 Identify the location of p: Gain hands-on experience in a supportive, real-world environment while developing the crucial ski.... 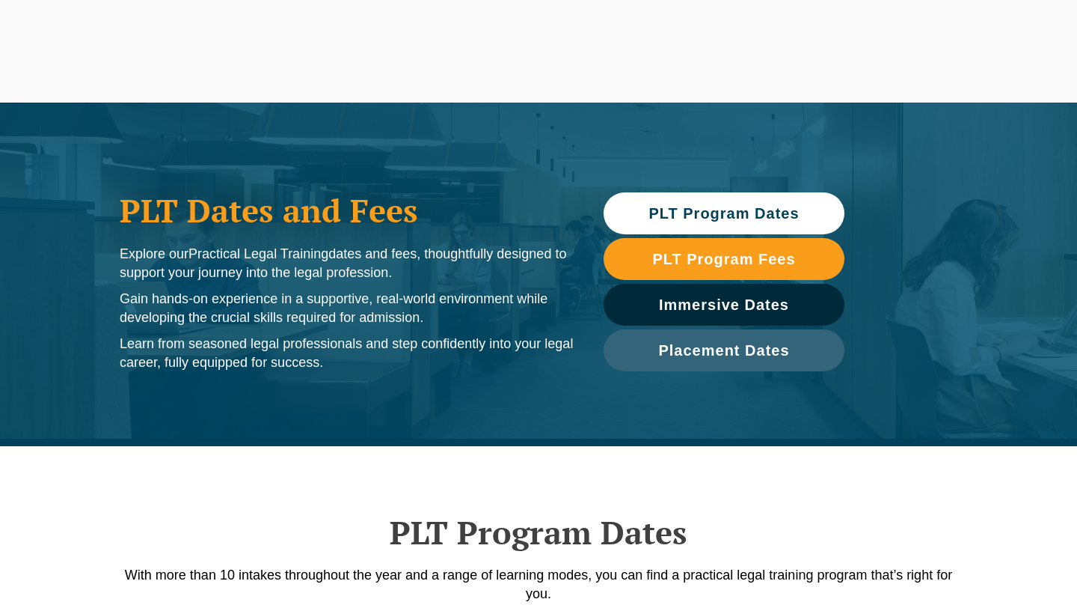
(346, 308).